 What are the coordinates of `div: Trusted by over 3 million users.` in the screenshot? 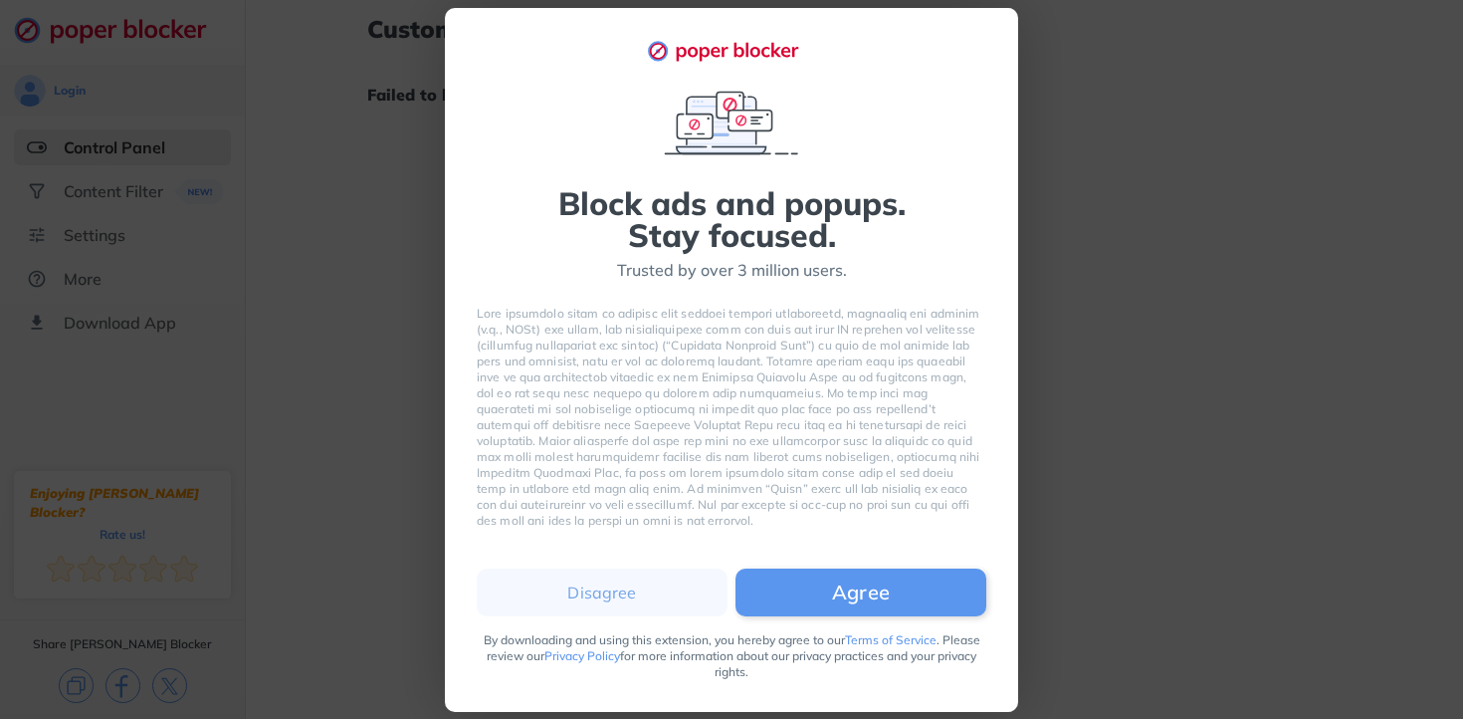 It's located at (732, 270).